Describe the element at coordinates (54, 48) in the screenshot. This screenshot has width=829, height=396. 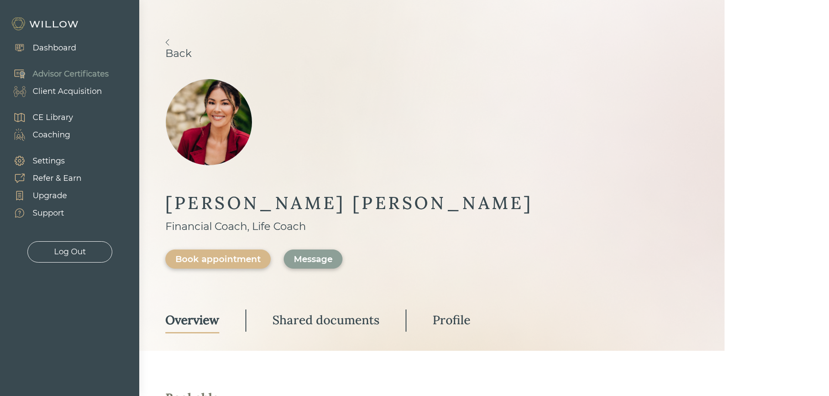
I see `div: Dashboard` at that location.